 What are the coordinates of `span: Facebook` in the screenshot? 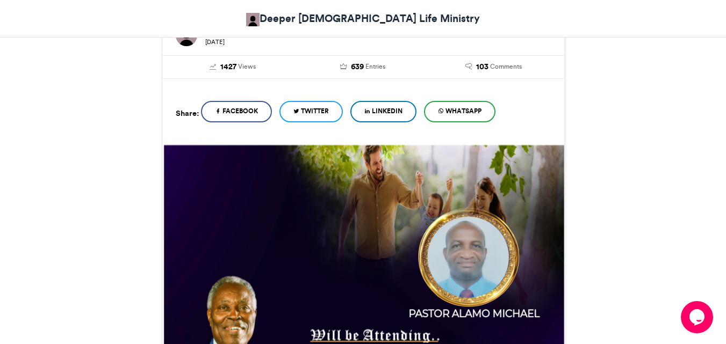 It's located at (240, 111).